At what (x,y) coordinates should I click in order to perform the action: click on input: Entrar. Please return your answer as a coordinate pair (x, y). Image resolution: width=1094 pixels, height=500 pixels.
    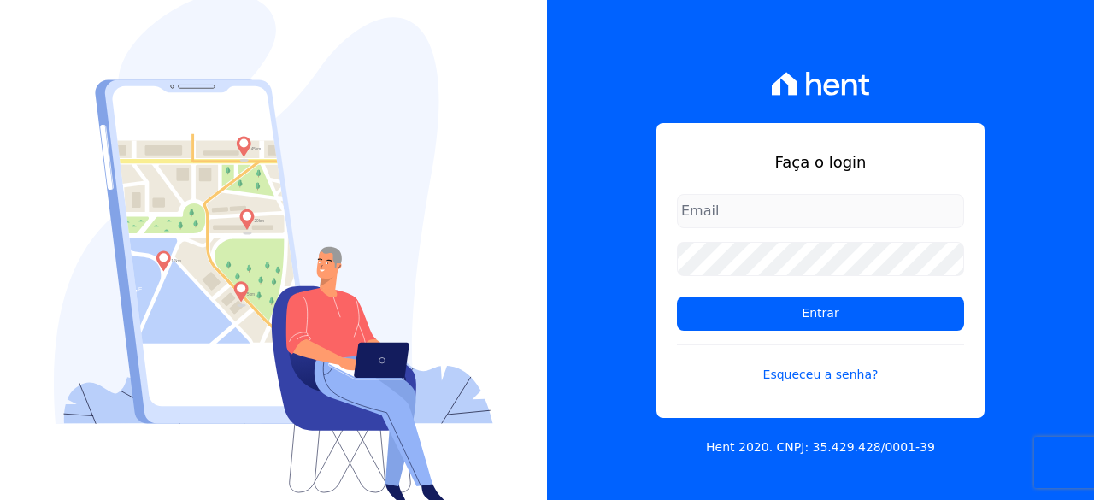
    Looking at the image, I should click on (821, 314).